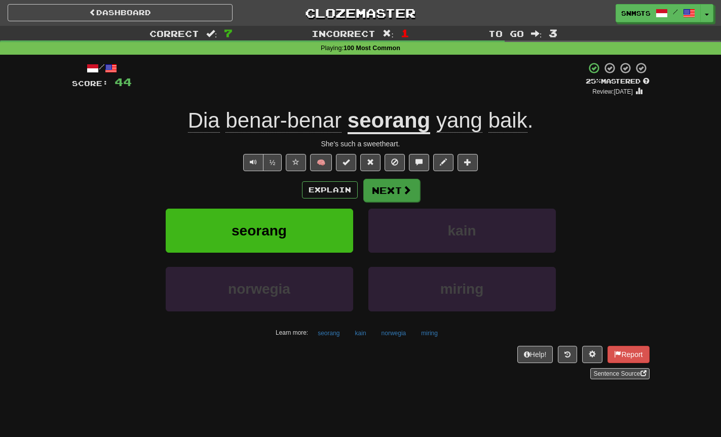 This screenshot has width=721, height=437. I want to click on div: Text-to-speech controls, so click(262, 163).